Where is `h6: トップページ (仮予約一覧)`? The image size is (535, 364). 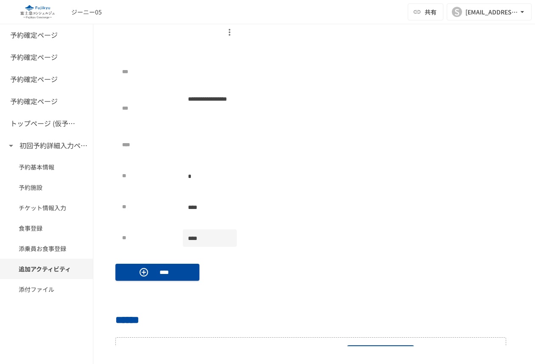
h6: トップページ (仮予約一覧) is located at coordinates (44, 123).